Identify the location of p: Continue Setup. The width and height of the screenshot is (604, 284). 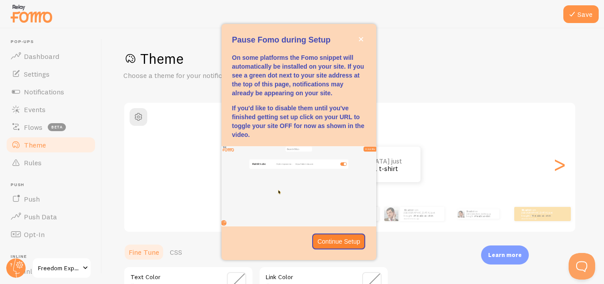
(339, 241).